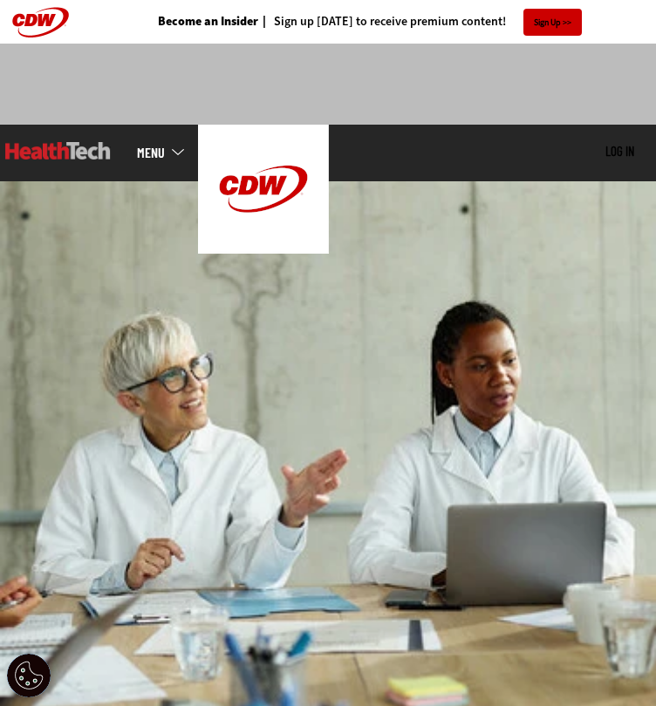  Describe the element at coordinates (263, 249) in the screenshot. I see `a: CDW` at that location.